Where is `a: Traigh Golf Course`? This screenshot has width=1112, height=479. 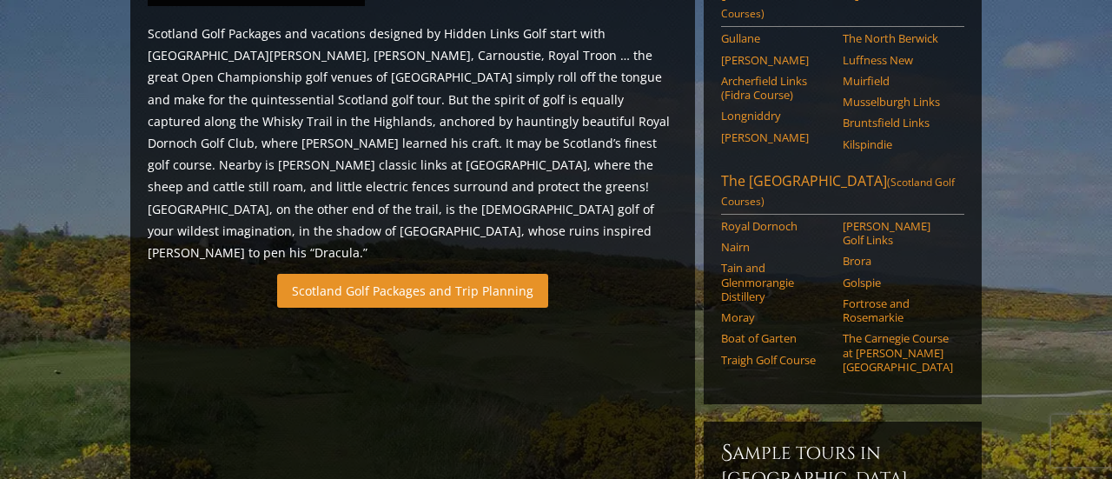 a: Traigh Golf Course is located at coordinates (776, 360).